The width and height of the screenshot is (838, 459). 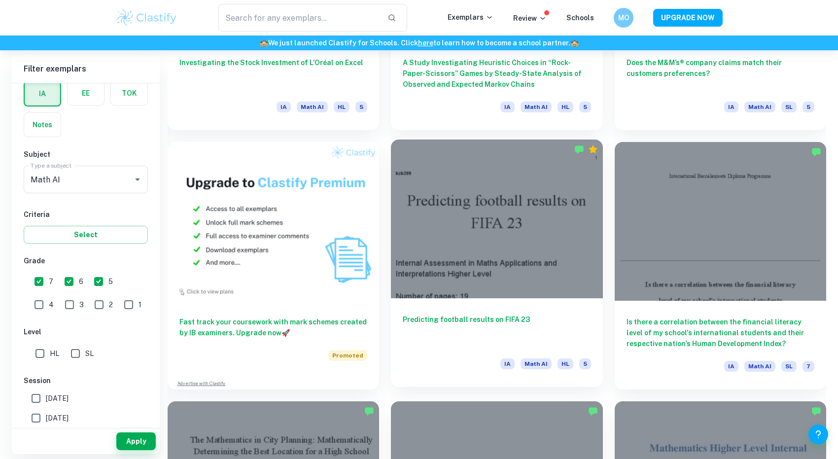 What do you see at coordinates (111, 305) in the screenshot?
I see `span: 2` at bounding box center [111, 305].